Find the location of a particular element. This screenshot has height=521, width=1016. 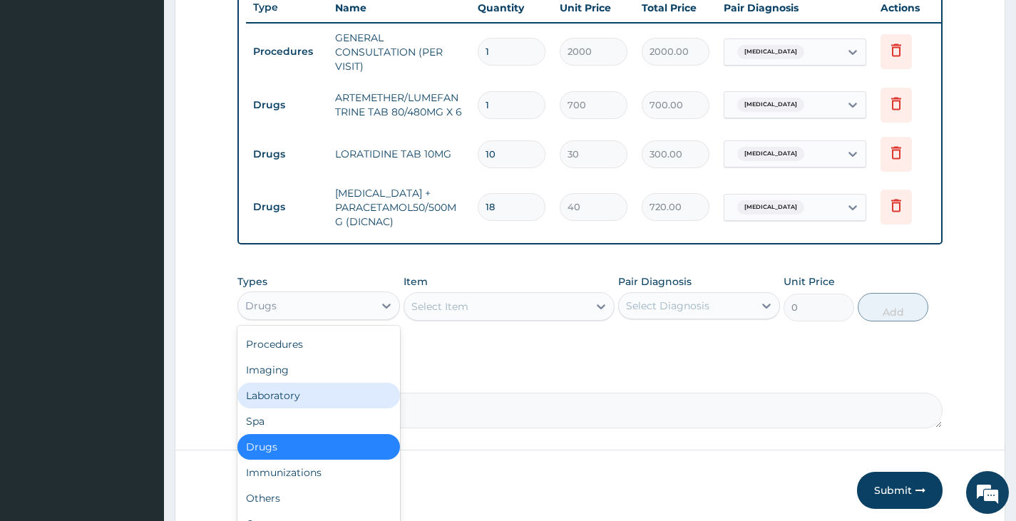

label: Item is located at coordinates (416, 282).